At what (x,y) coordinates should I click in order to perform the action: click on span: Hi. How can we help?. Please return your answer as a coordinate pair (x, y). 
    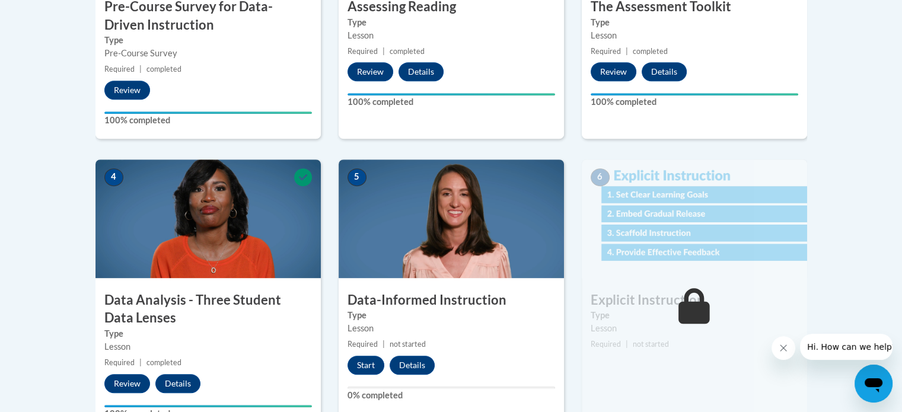
    Looking at the image, I should click on (52, 13).